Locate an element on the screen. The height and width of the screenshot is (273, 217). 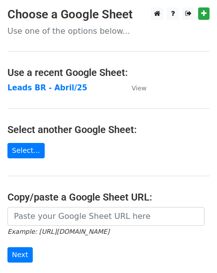
h4: Use a recent Google Sheet: is located at coordinates (108, 72).